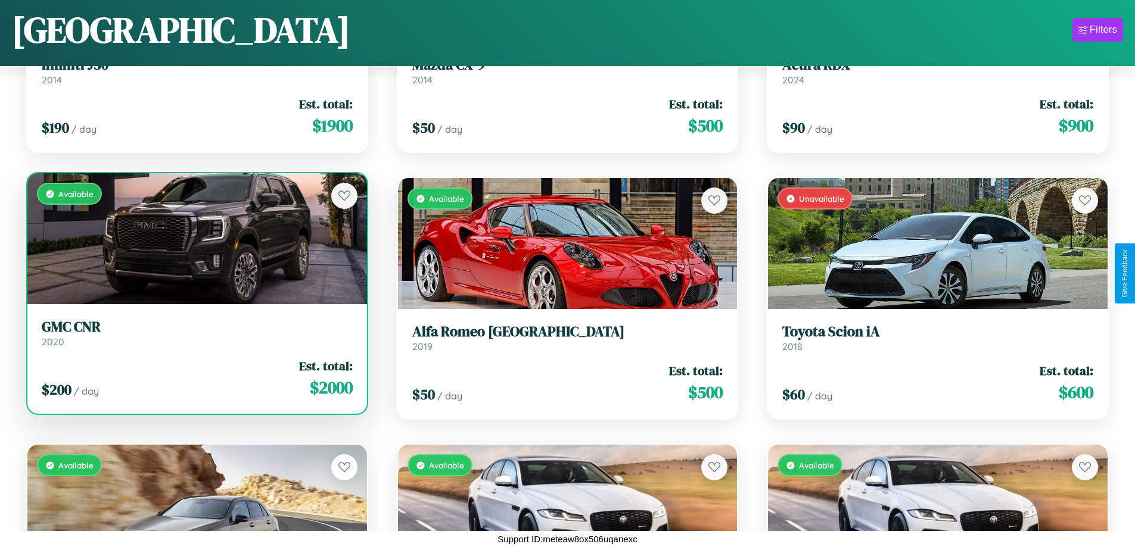 This screenshot has height=547, width=1135. What do you see at coordinates (938, 71) in the screenshot?
I see `a: Acura RDX2024` at bounding box center [938, 71].